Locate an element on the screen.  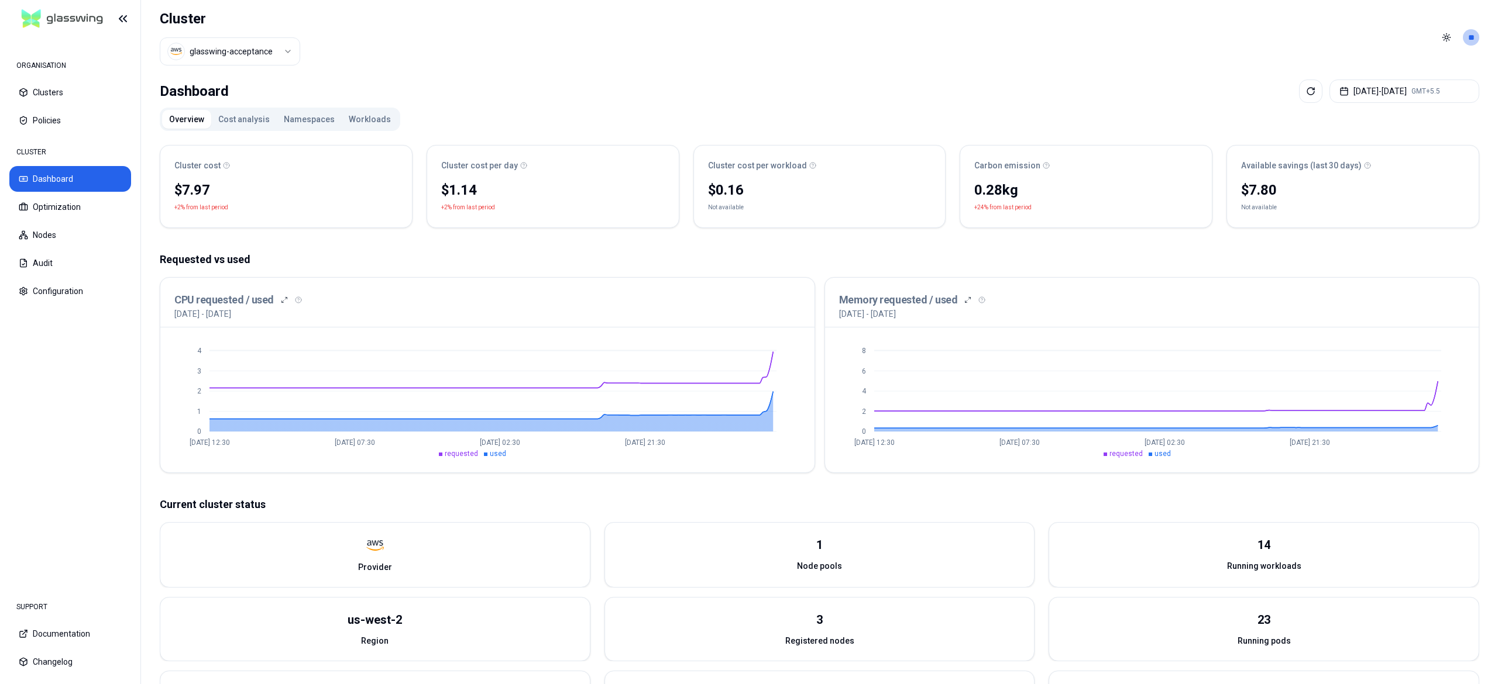
img: GlassWing is located at coordinates (62, 19).